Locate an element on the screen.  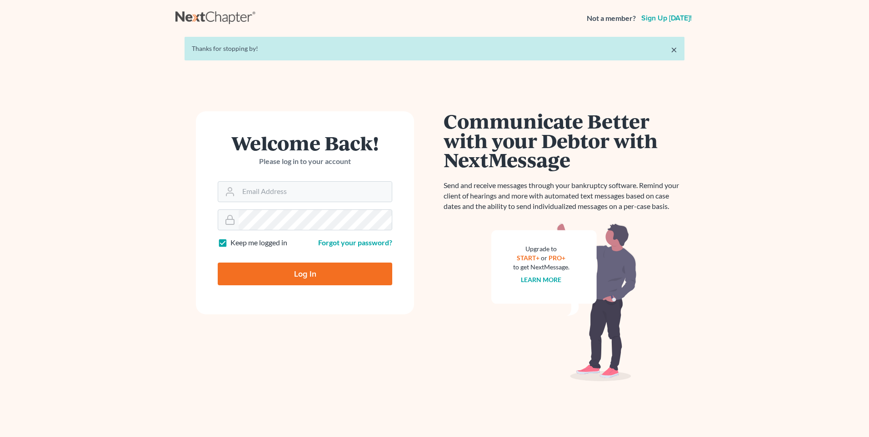
a: Forgot your password? is located at coordinates (355, 242).